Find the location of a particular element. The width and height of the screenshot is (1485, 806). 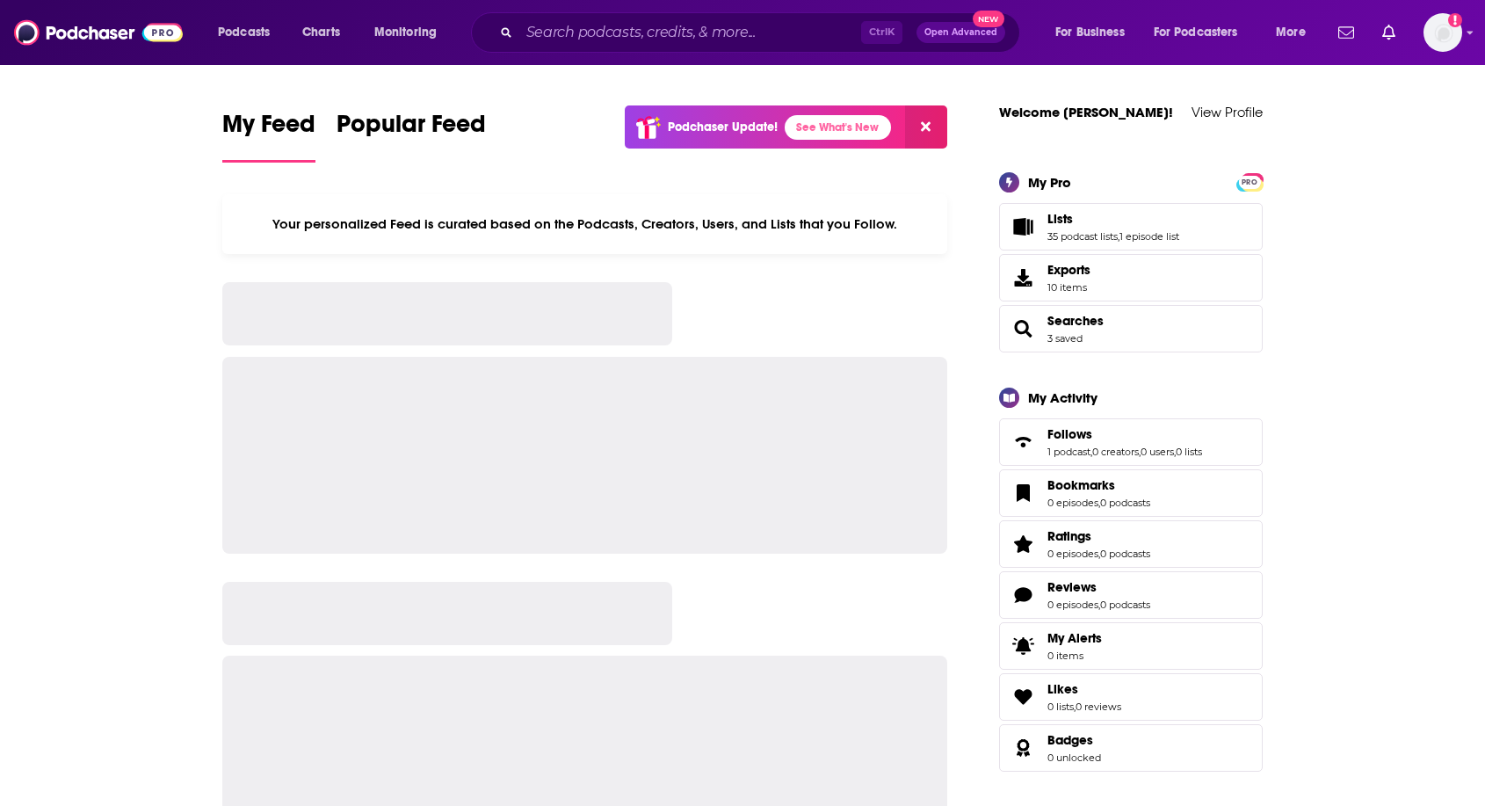

a: 3 saved is located at coordinates (1065, 338).